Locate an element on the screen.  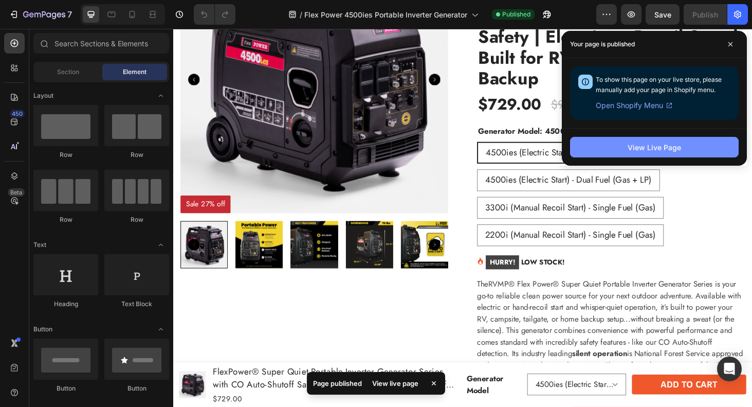
button: 7 is located at coordinates (40, 14).